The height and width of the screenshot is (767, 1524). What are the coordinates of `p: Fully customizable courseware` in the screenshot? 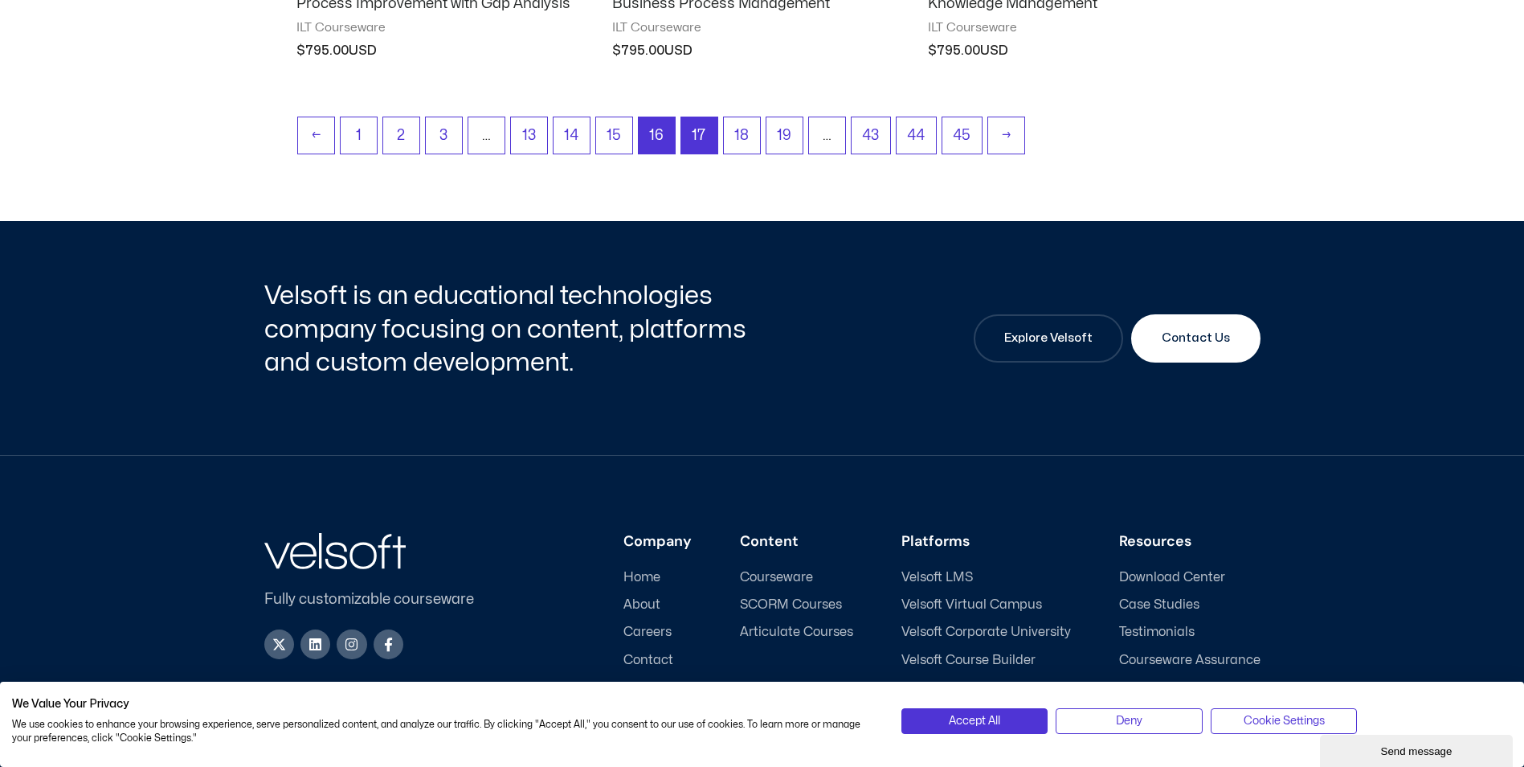 It's located at (383, 599).